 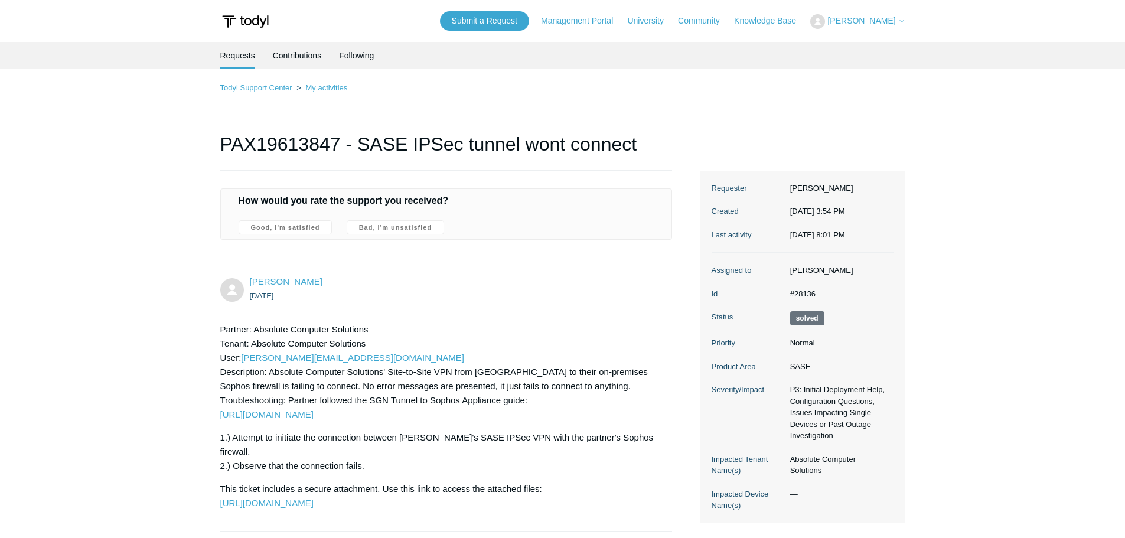 I want to click on dt: Last activity, so click(x=748, y=235).